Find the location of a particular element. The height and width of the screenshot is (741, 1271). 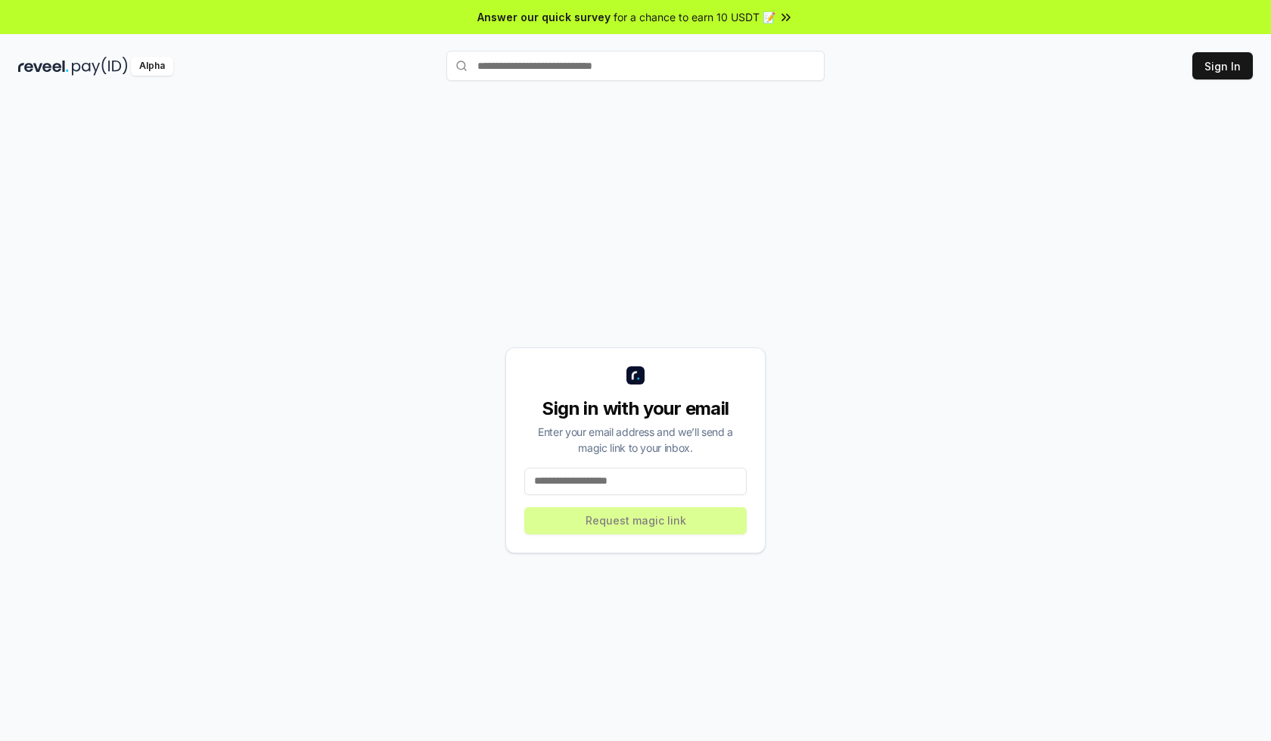

span: for a chance to earn 10 USDT 📝 is located at coordinates (694, 17).